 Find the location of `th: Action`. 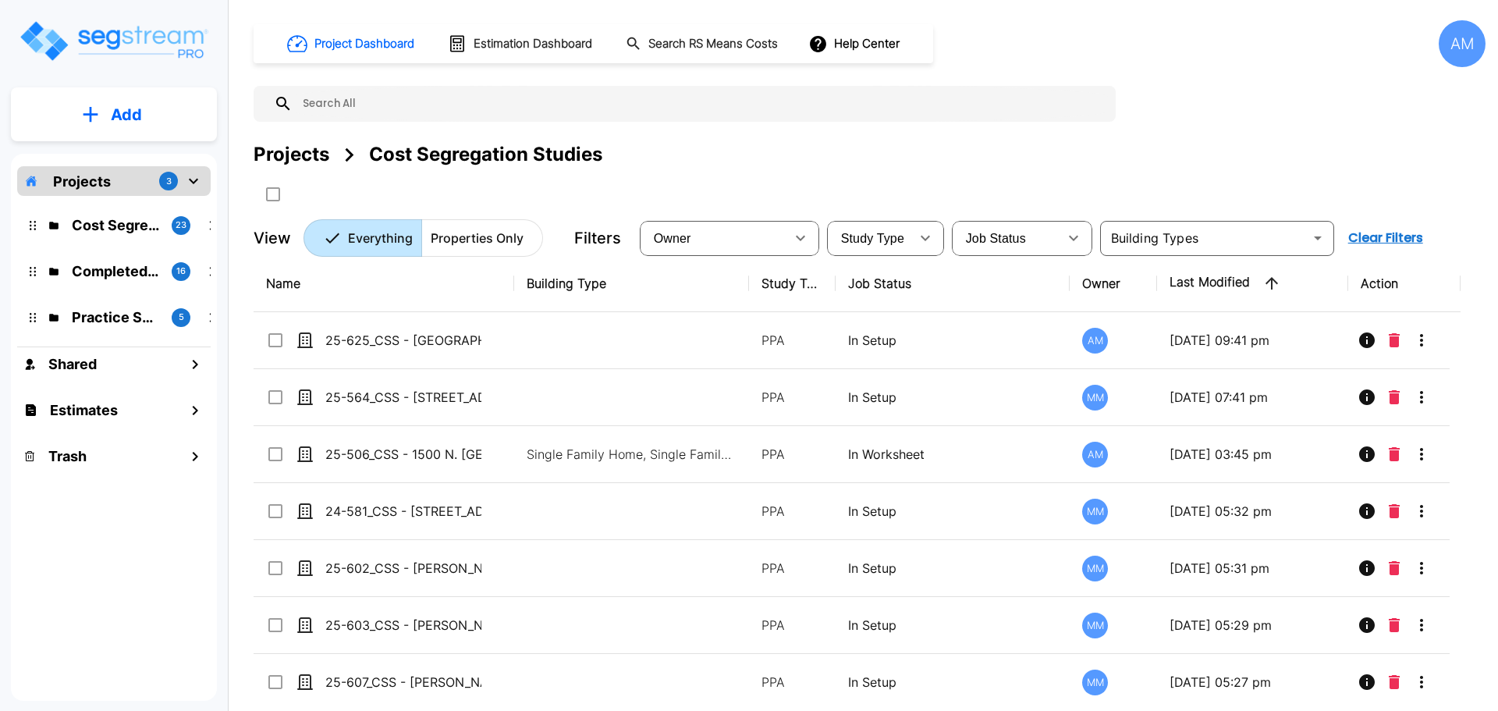

th: Action is located at coordinates (1405, 283).